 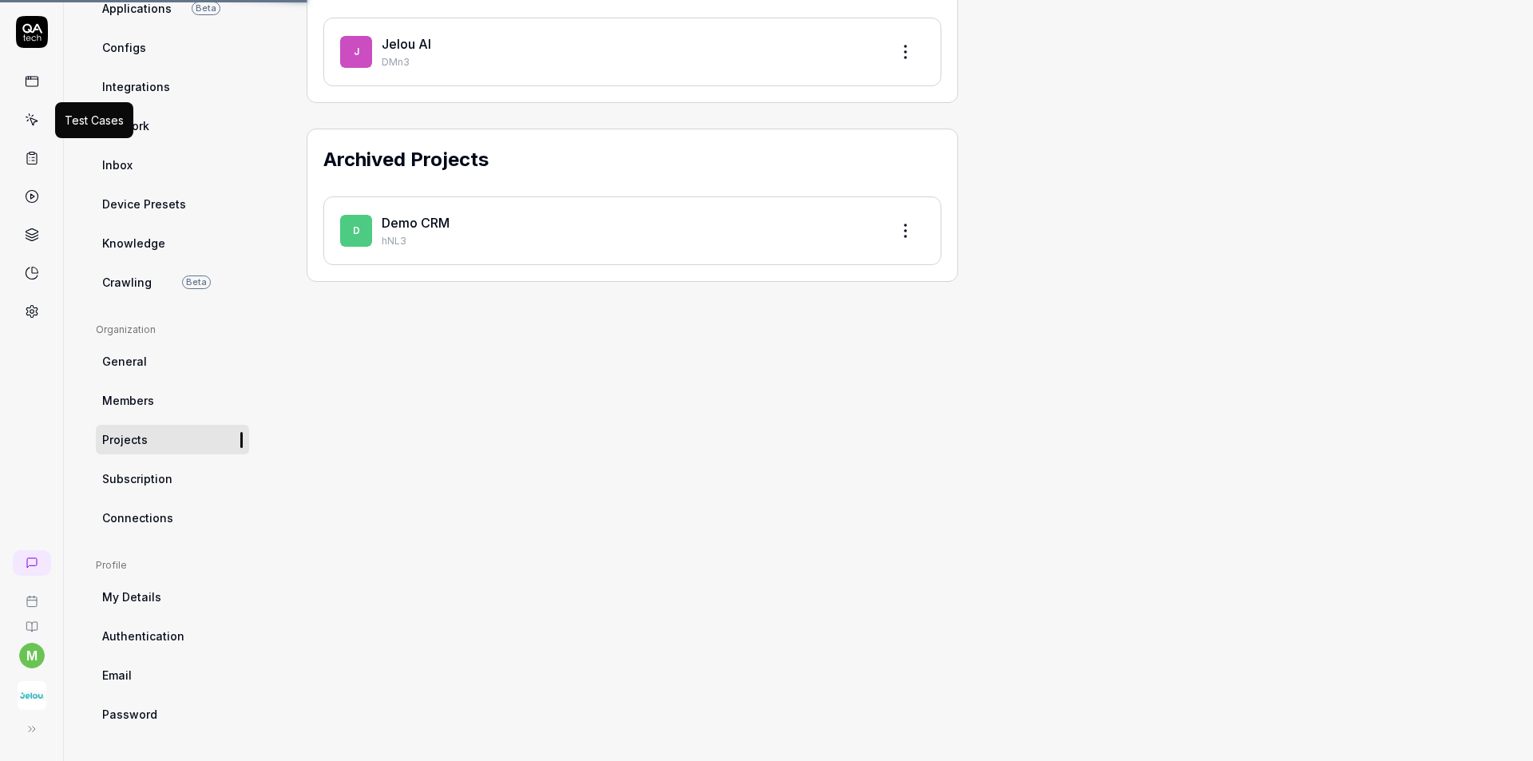 What do you see at coordinates (128, 400) in the screenshot?
I see `span: Members` at bounding box center [128, 400].